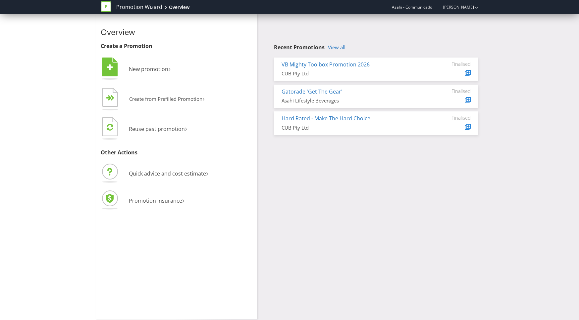  Describe the element at coordinates (139, 7) in the screenshot. I see `a: Promotion Wizard` at that location.